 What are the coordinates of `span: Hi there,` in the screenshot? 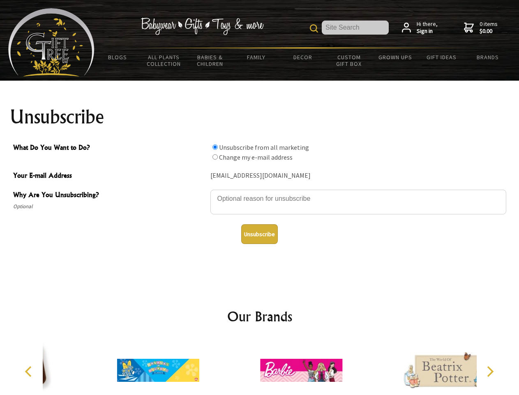 It's located at (427, 28).